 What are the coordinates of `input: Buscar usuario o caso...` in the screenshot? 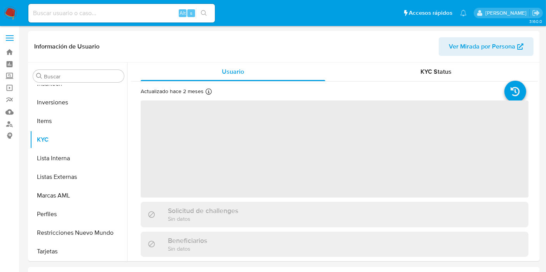 It's located at (122, 13).